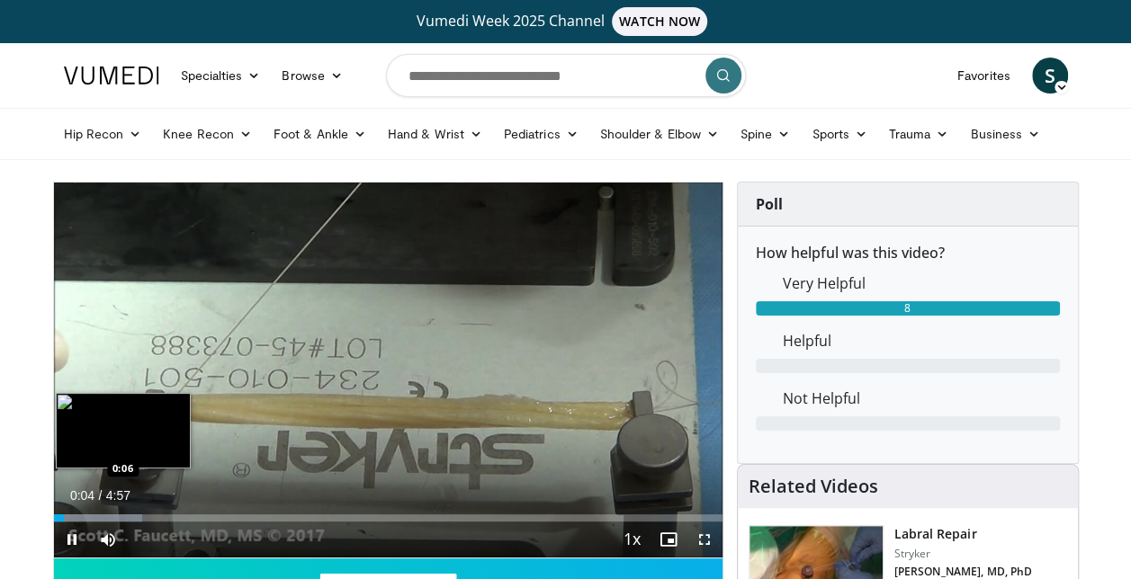  Describe the element at coordinates (541, 134) in the screenshot. I see `a: Pediatrics` at that location.